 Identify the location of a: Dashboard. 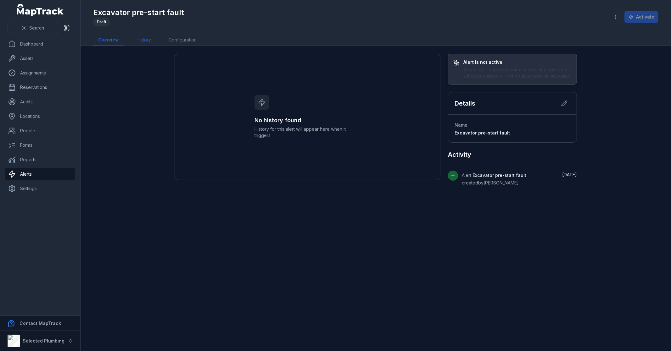
(40, 44).